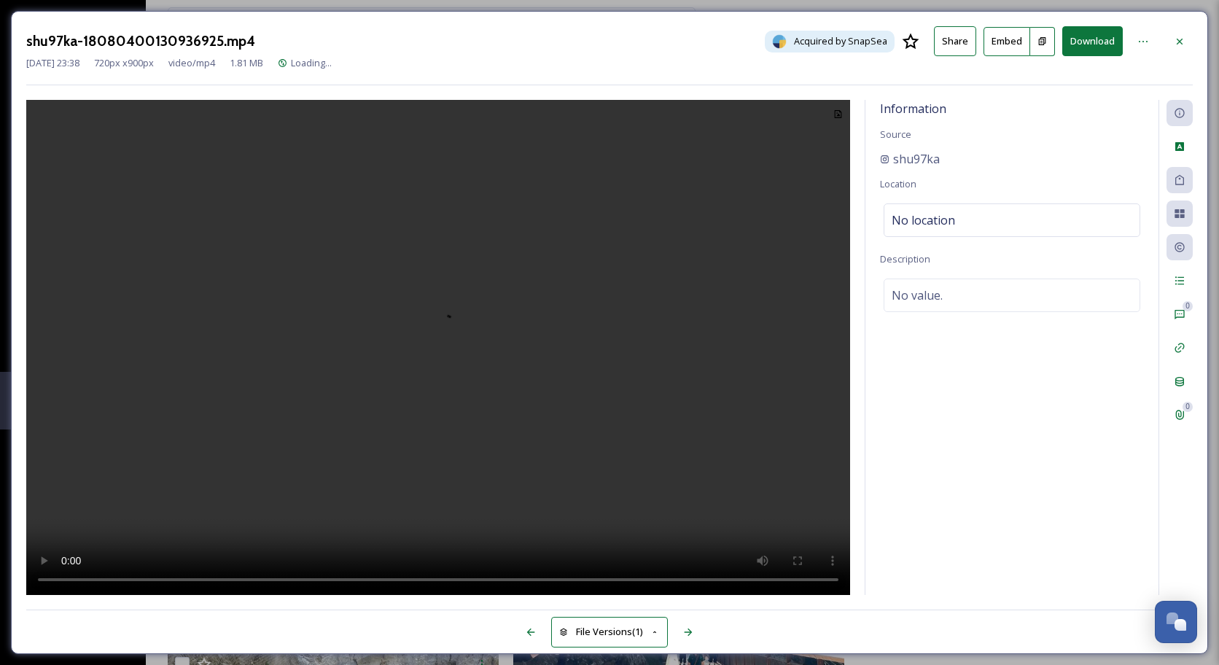 This screenshot has height=665, width=1219. Describe the element at coordinates (311, 63) in the screenshot. I see `span: Loading...` at that location.